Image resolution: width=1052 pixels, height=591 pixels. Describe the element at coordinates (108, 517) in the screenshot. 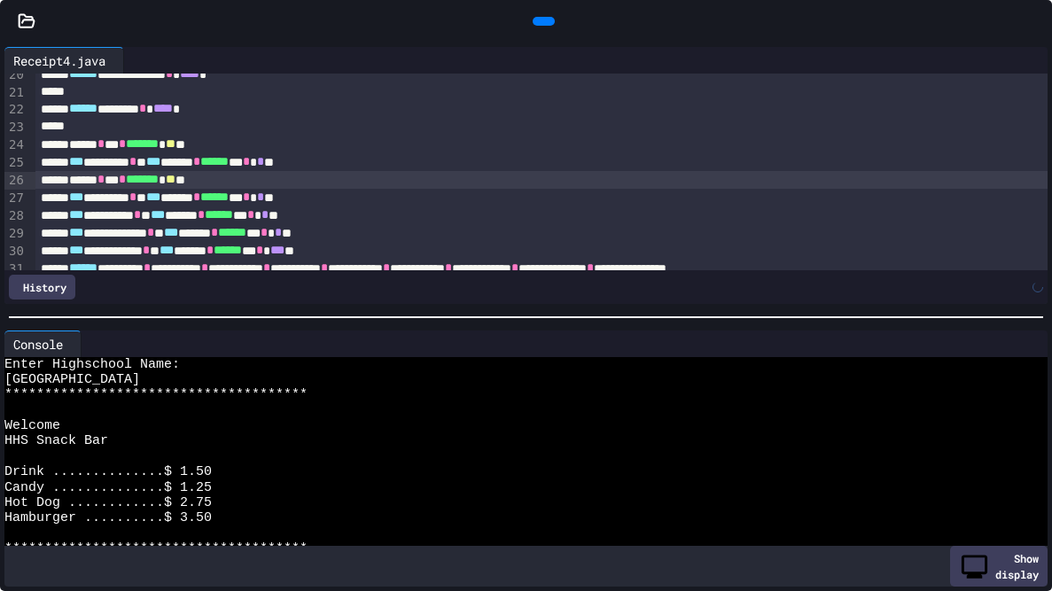

I see `span: Hamburger ..........$ 3.50` at that location.